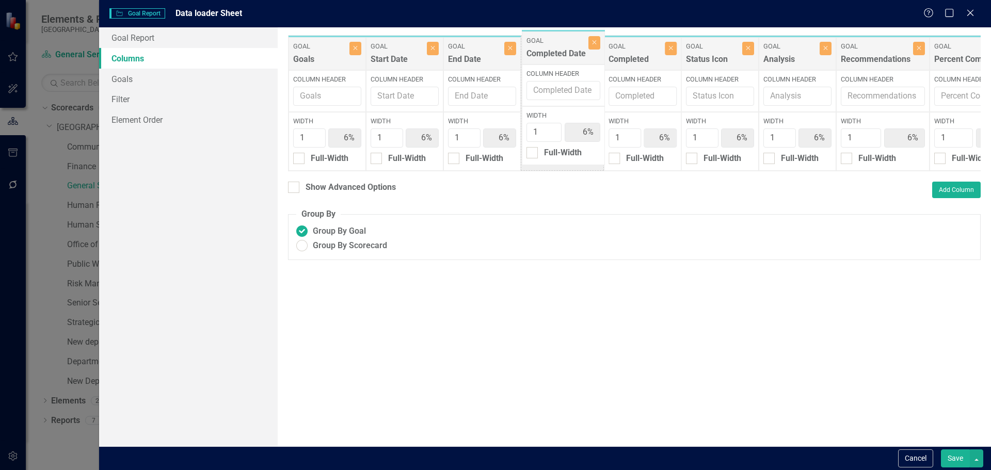 The image size is (991, 470). Describe the element at coordinates (209, 13) in the screenshot. I see `span: Data loader Sheet` at that location.